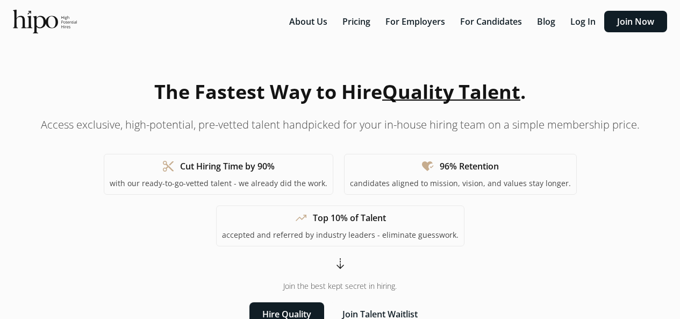  Describe the element at coordinates (428, 166) in the screenshot. I see `span: heart_check` at that location.